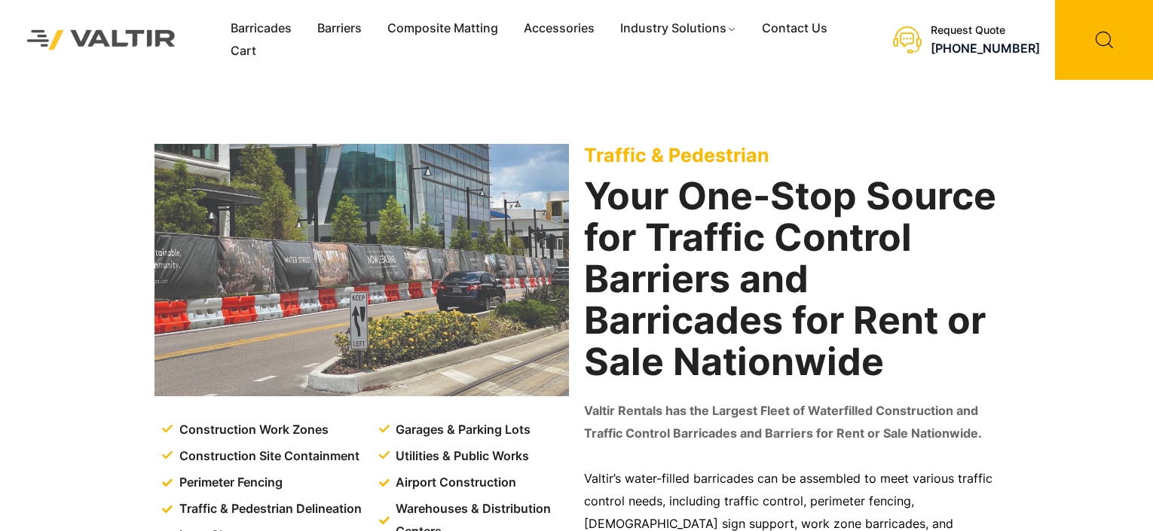 Image resolution: width=1153 pixels, height=531 pixels. What do you see at coordinates (454, 483) in the screenshot?
I see `span: Airport Construction` at bounding box center [454, 483].